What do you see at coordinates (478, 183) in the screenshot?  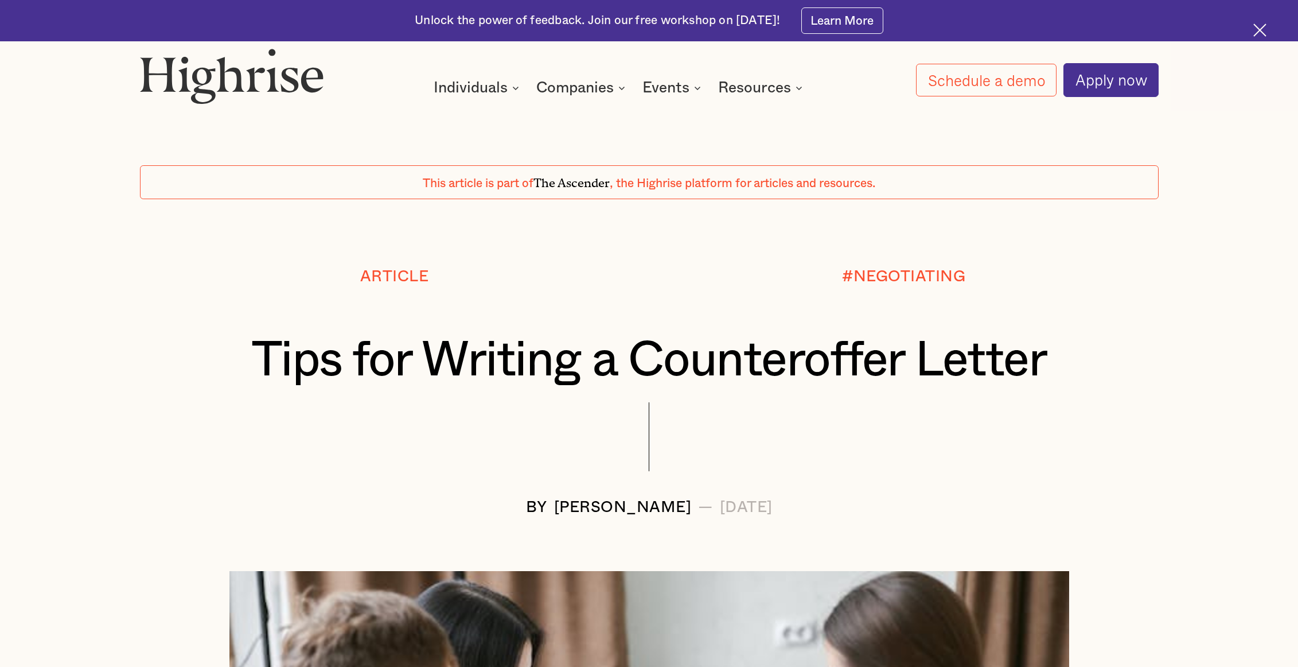 I see `span: This article is part of` at bounding box center [478, 183].